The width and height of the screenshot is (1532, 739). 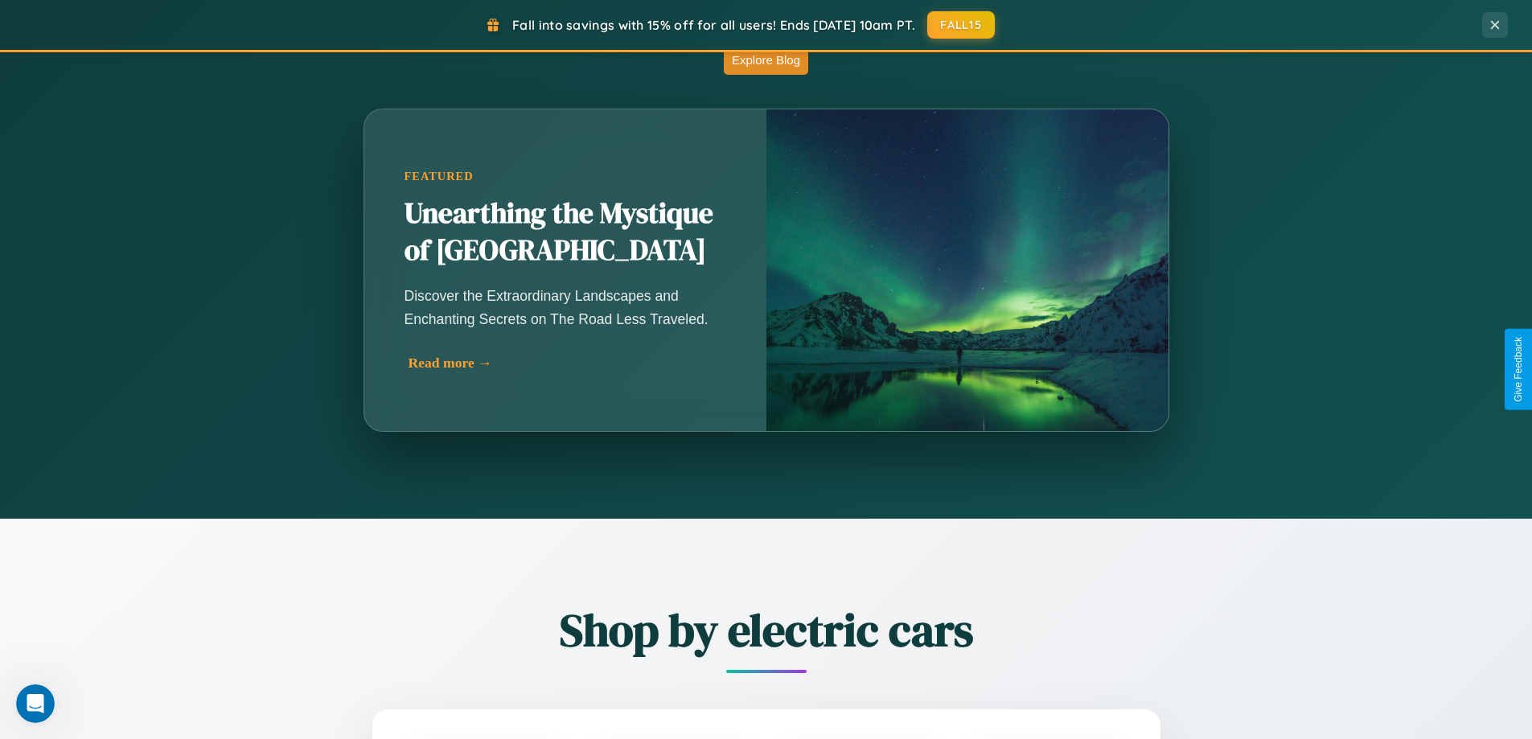 What do you see at coordinates (565, 307) in the screenshot?
I see `p: Discover the Extraordinary Landscapes and Enchanting Secrets on The Road Less Traveled.` at bounding box center [565, 307].